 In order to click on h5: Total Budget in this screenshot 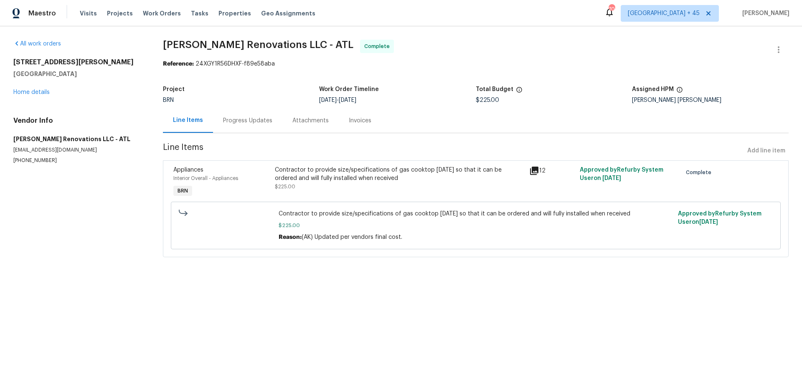, I will do `click(495, 89)`.